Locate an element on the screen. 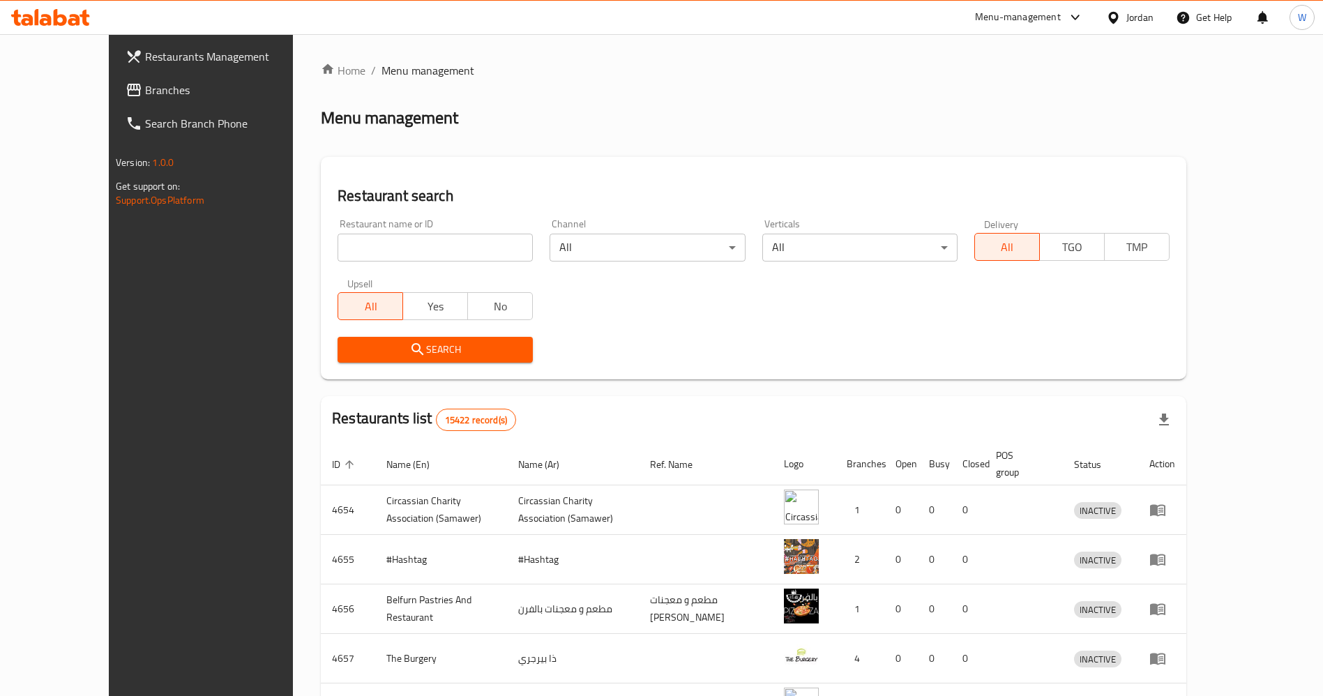 The image size is (1323, 696). button: Search is located at coordinates (435, 349).